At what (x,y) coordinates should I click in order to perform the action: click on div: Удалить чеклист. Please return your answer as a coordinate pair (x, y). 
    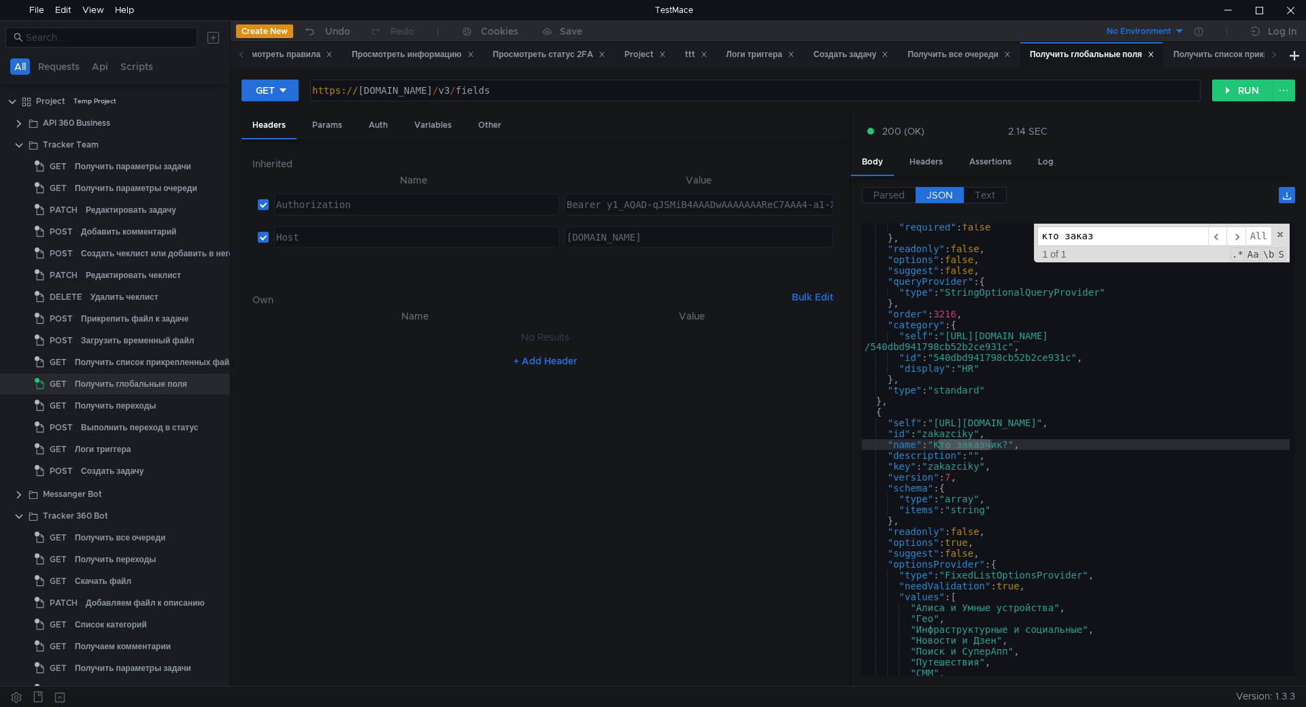
    Looking at the image, I should click on (124, 297).